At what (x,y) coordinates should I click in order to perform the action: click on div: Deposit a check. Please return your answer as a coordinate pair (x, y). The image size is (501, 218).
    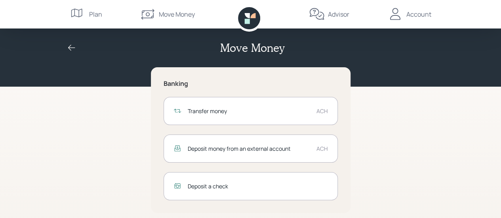
    Looking at the image, I should click on (258, 186).